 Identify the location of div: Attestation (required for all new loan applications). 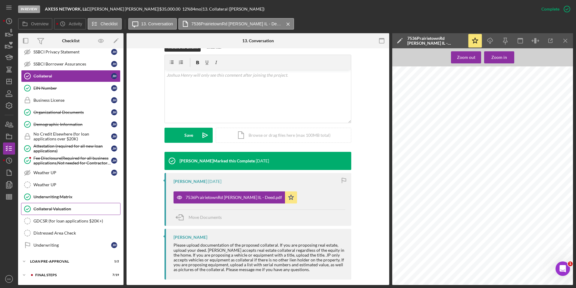
(72, 148).